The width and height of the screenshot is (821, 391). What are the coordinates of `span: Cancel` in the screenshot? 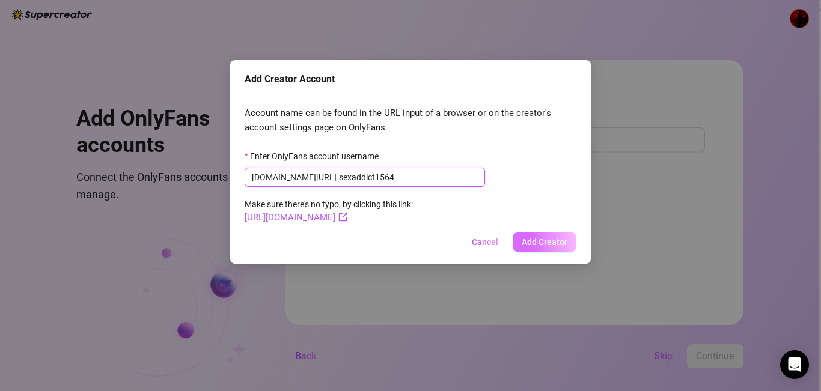 It's located at (485, 242).